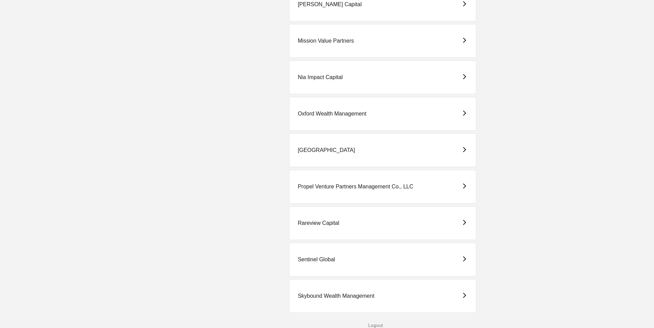  I want to click on div: Sentinel Global, so click(317, 260).